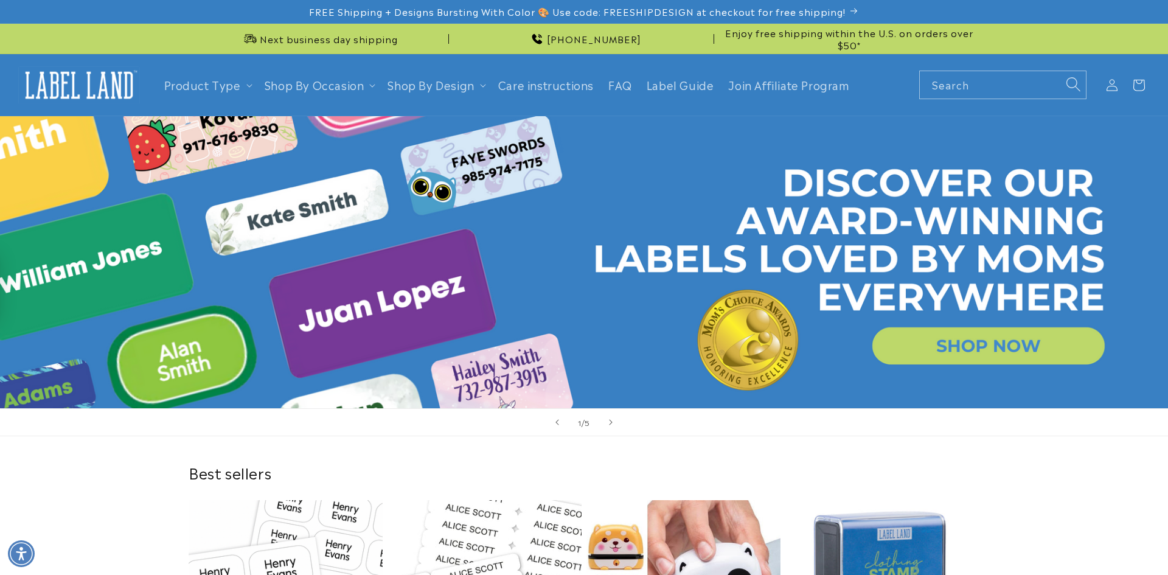 The width and height of the screenshot is (1168, 575). Describe the element at coordinates (587, 422) in the screenshot. I see `span: 5` at that location.